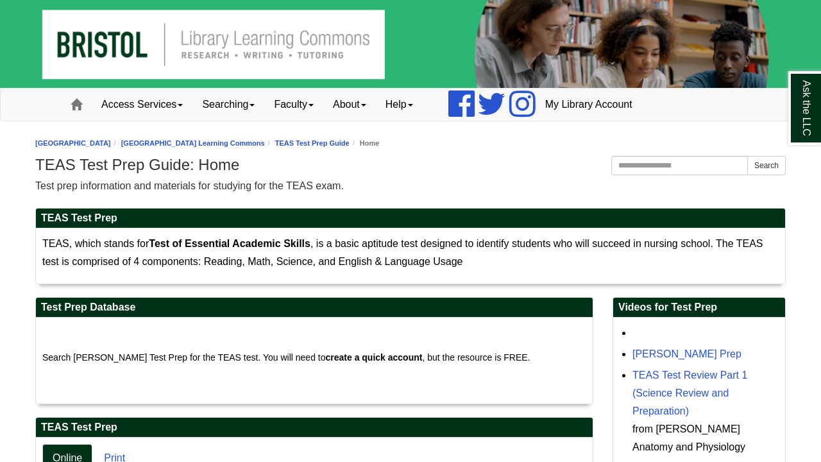 This screenshot has width=821, height=462. I want to click on h2: Test Prep Database, so click(314, 307).